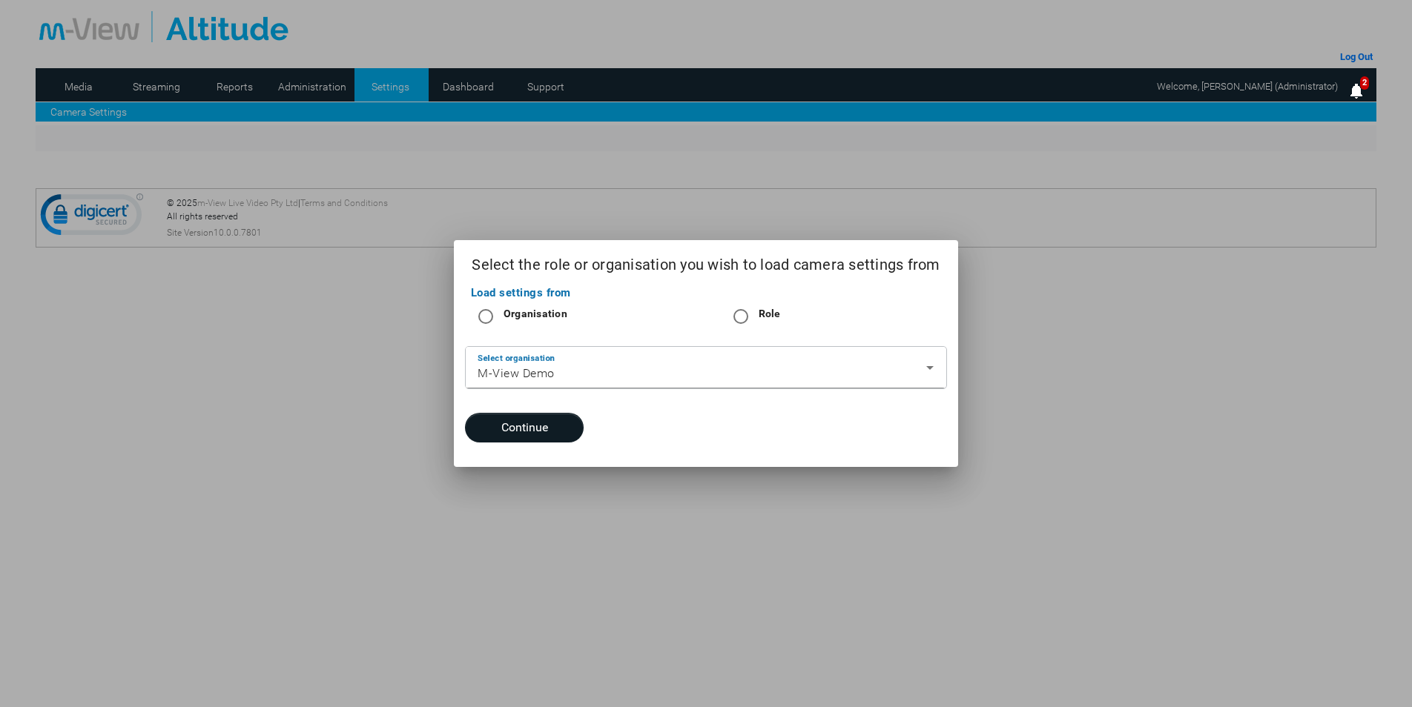 Image resolution: width=1412 pixels, height=707 pixels. I want to click on img: bell25.png, so click(1356, 91).